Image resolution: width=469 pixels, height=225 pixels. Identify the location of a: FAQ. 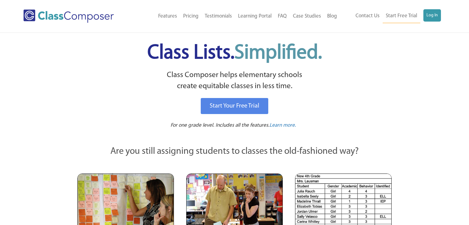
(282, 16).